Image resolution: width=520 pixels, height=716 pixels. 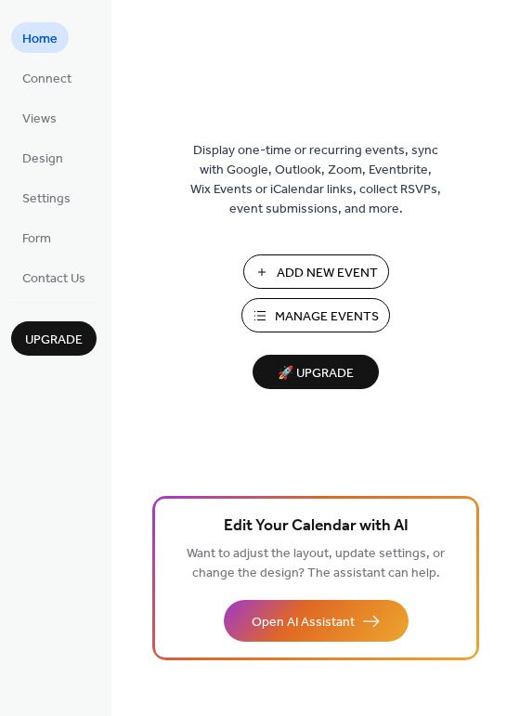 I want to click on button: Open AI Assistant, so click(x=316, y=620).